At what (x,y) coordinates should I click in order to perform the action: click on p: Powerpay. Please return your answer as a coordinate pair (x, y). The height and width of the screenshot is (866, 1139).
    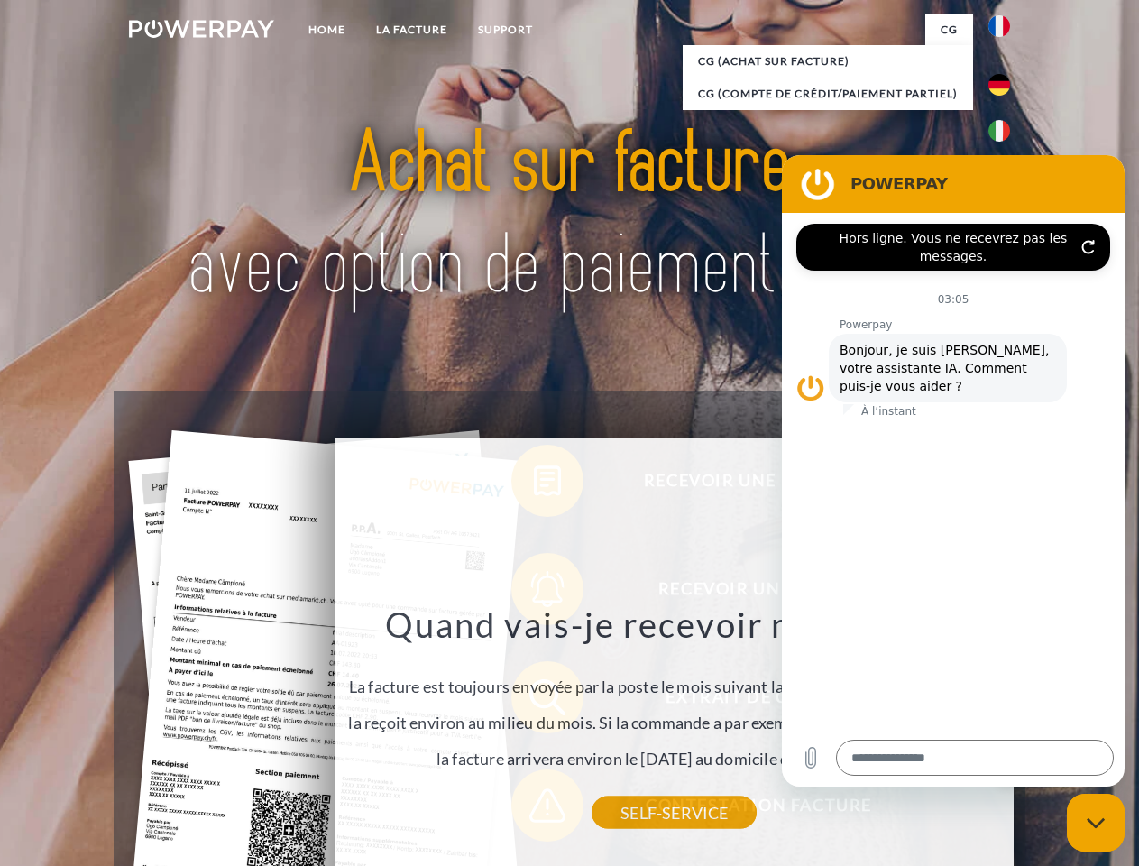
    Looking at the image, I should click on (200, 170).